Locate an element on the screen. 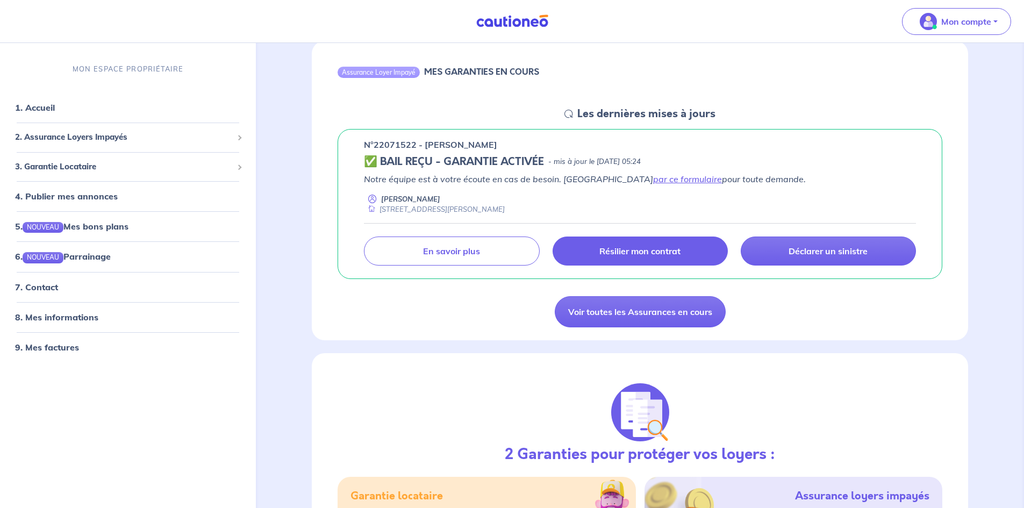  p: Déclarer un sinistre is located at coordinates (827, 251).